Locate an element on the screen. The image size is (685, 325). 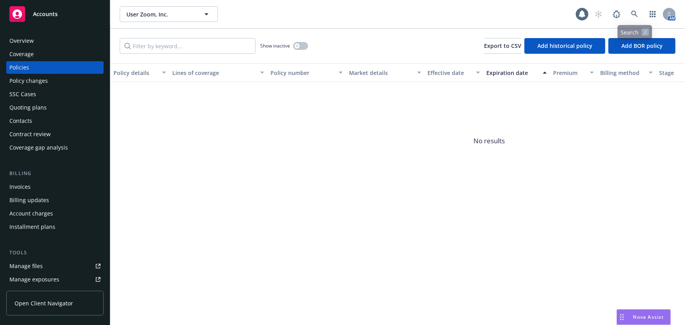
span: Open Client Navigator is located at coordinates (44, 303).